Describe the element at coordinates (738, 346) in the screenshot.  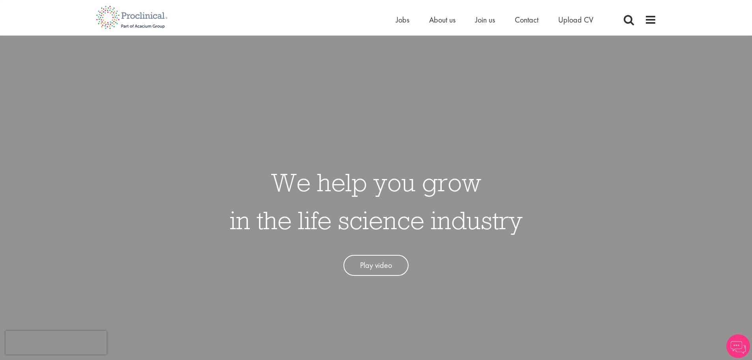
I see `img: Chatbot` at that location.